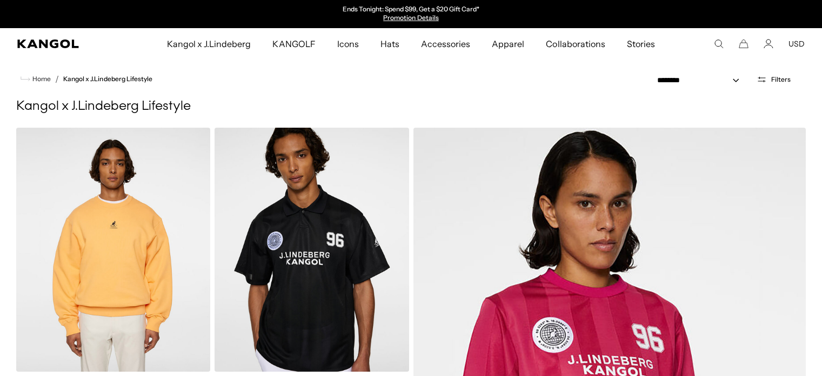 The width and height of the screenshot is (822, 376). What do you see at coordinates (508, 44) in the screenshot?
I see `span: Apparel` at bounding box center [508, 44].